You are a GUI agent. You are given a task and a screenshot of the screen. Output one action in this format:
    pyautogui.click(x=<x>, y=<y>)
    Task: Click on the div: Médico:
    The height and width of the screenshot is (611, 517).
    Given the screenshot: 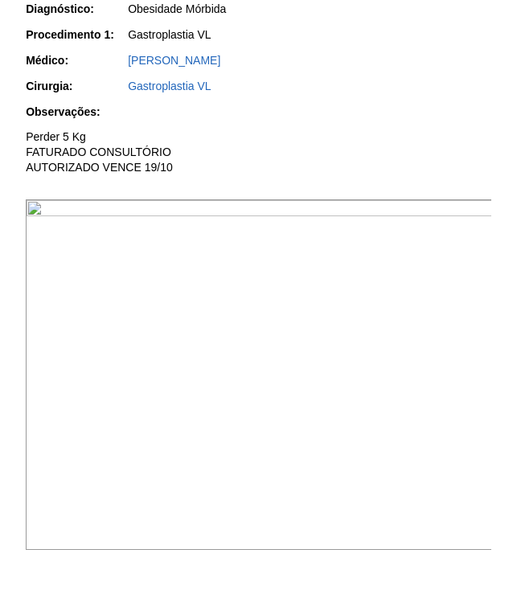 What is the action you would take?
    pyautogui.click(x=76, y=60)
    